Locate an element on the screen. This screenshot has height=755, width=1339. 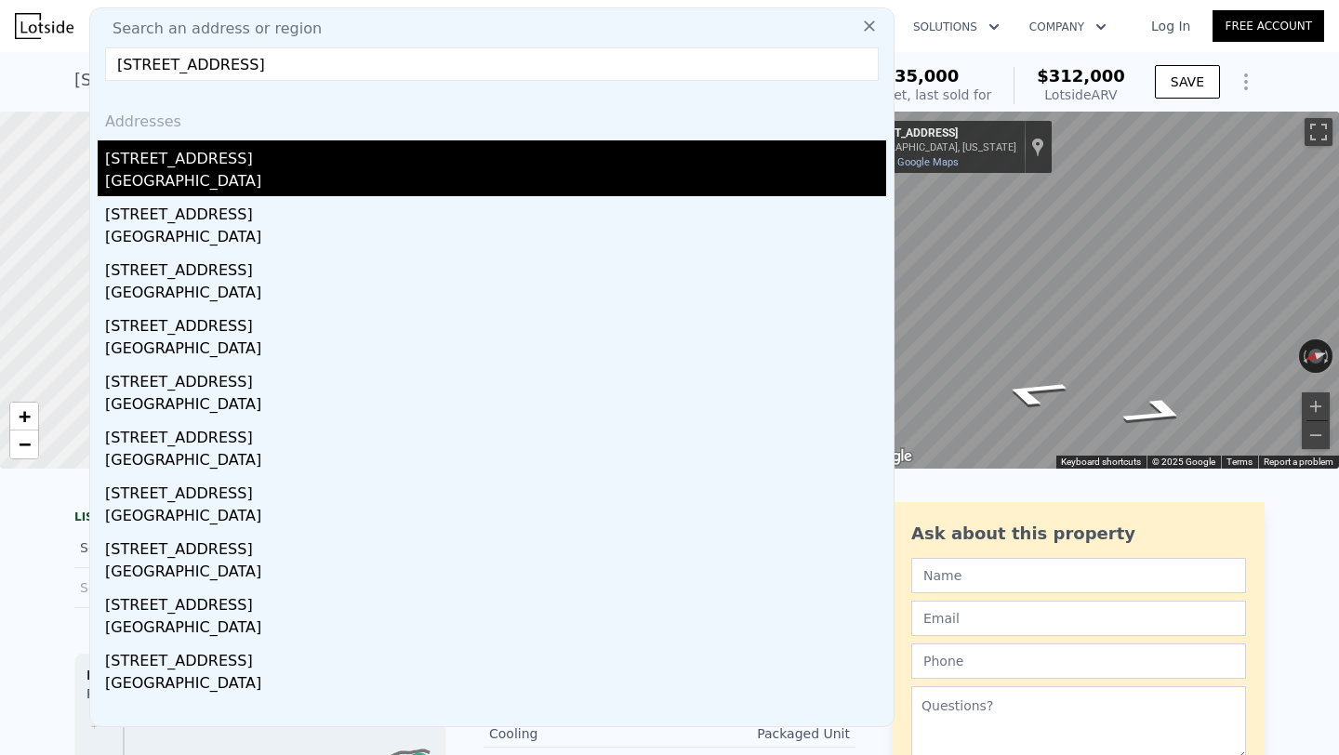
div: Addresses is located at coordinates (492, 118).